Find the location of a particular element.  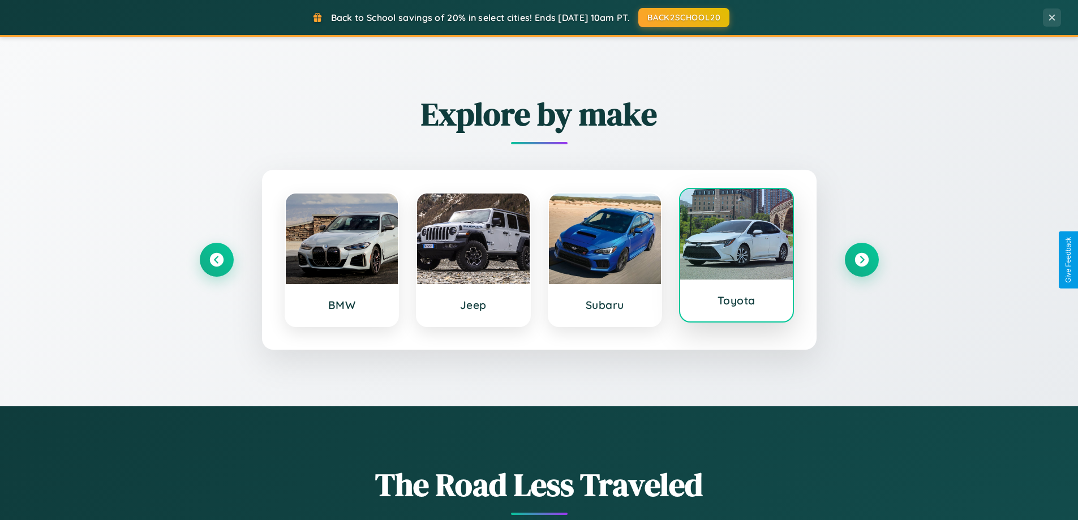

h2: Explore by make is located at coordinates (539, 114).